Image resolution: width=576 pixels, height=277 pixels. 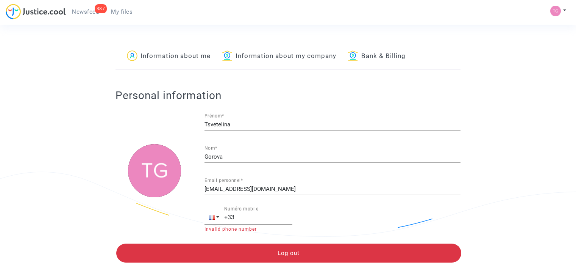 I want to click on button: Log out, so click(x=289, y=253).